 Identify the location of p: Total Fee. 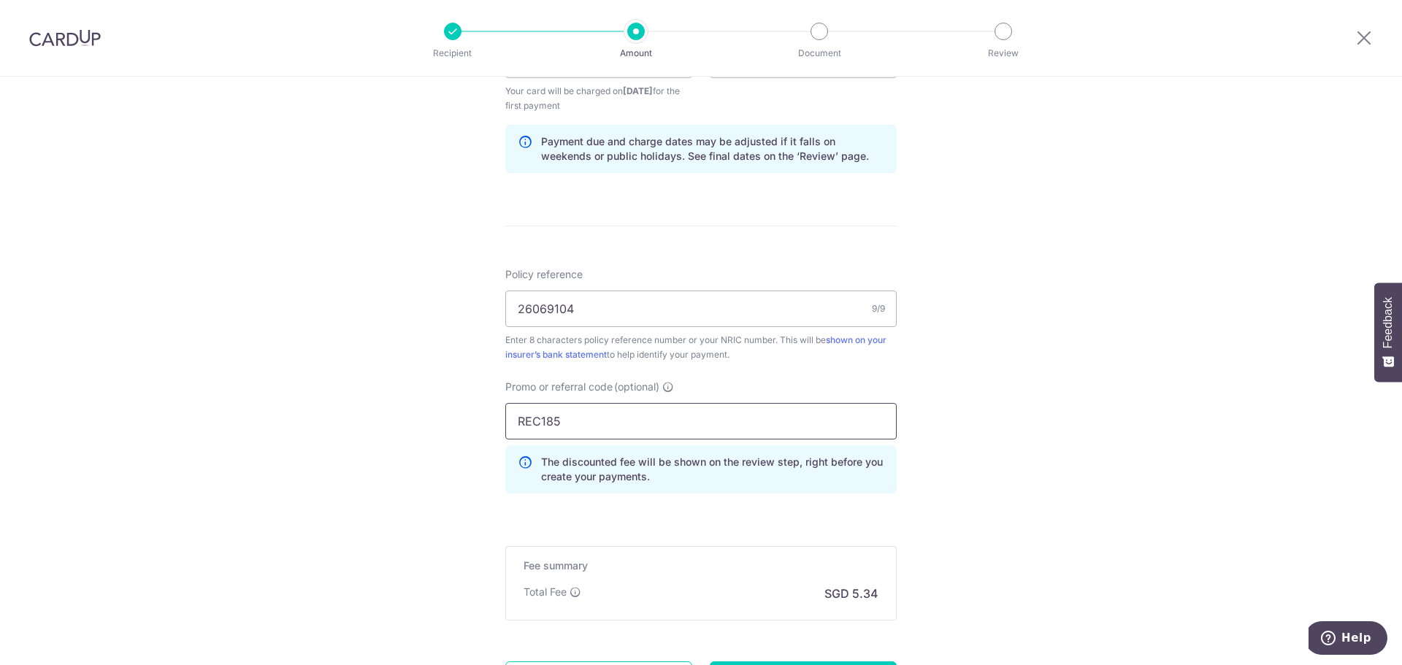
(545, 592).